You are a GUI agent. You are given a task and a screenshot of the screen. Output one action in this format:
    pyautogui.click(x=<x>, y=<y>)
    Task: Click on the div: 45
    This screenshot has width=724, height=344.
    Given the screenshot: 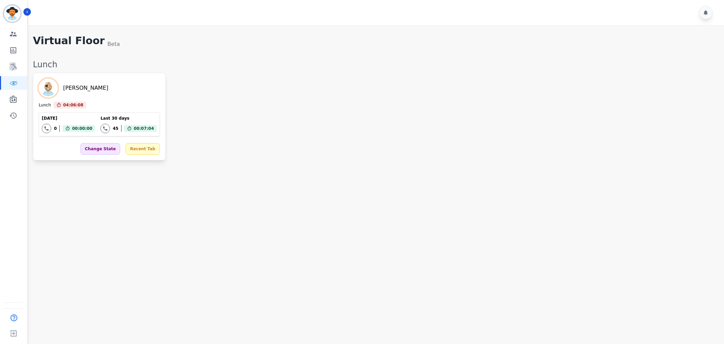 What is the action you would take?
    pyautogui.click(x=115, y=128)
    